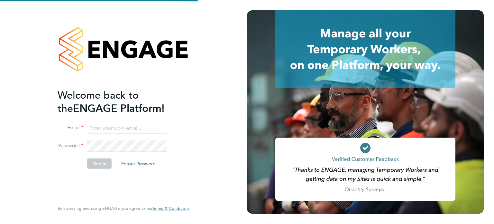 Image resolution: width=494 pixels, height=224 pixels. Describe the element at coordinates (171, 208) in the screenshot. I see `span: Terms & Conditions` at that location.